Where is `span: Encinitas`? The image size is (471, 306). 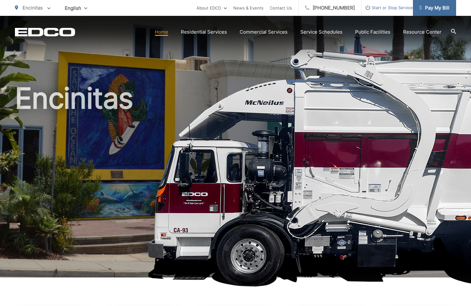 span: Encinitas is located at coordinates (33, 8).